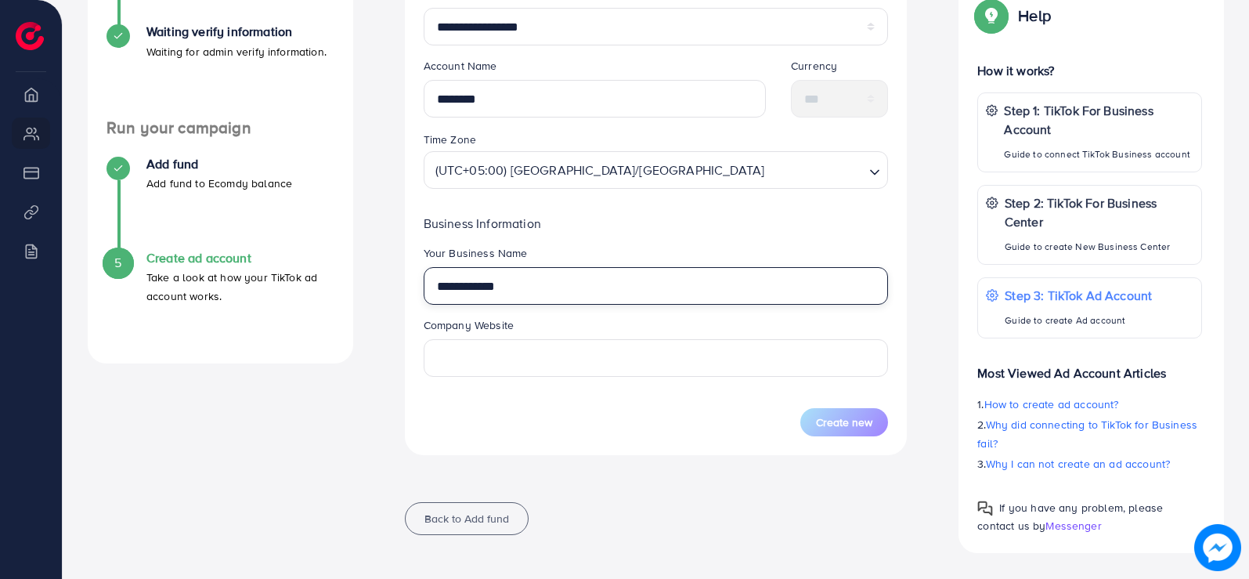 The image size is (1249, 579). I want to click on img: logo, so click(30, 36).